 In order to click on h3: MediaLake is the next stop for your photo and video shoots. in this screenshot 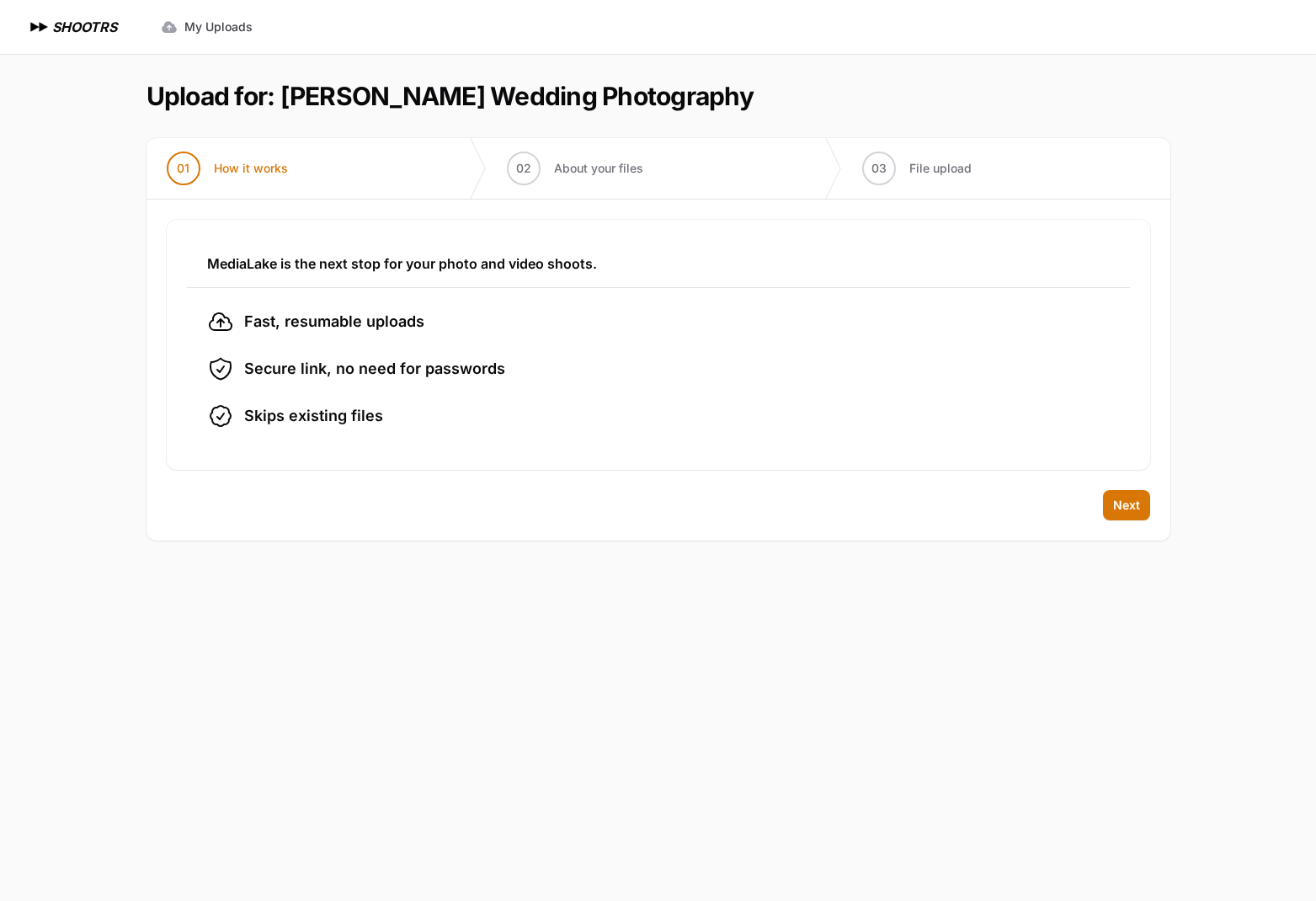, I will do `click(658, 263)`.